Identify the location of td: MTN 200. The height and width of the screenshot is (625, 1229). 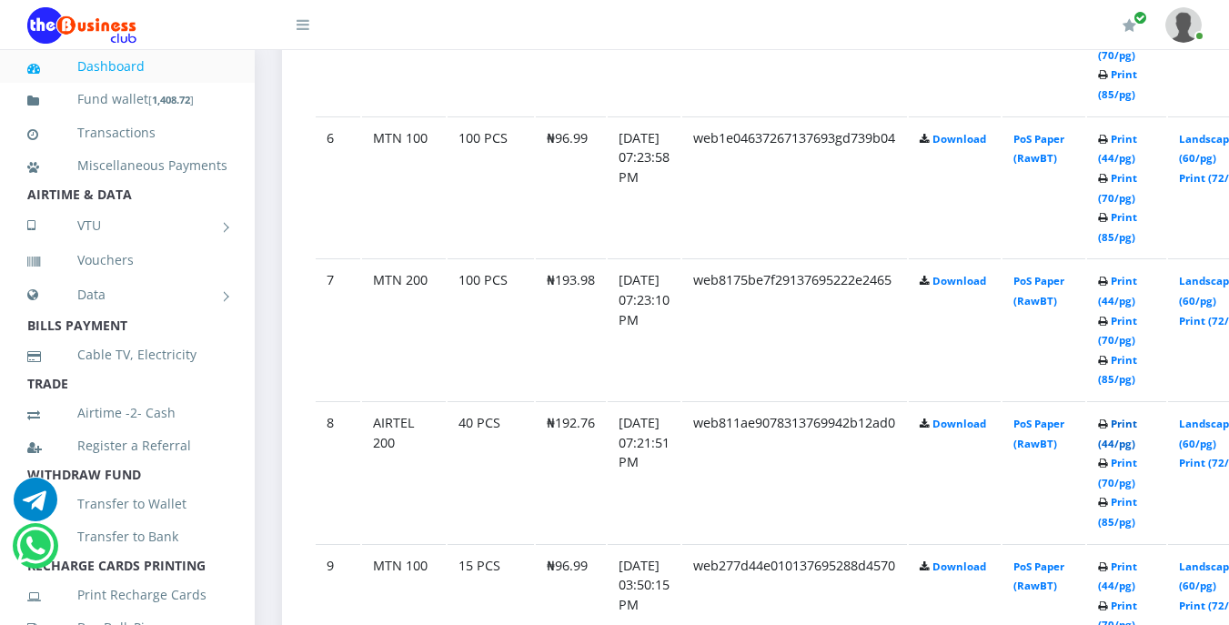
(404, 328).